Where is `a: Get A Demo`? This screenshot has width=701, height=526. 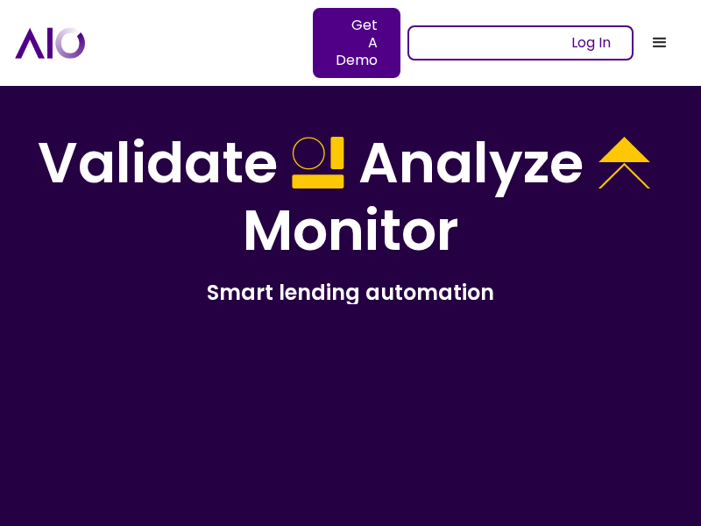
a: Get A Demo is located at coordinates (356, 43).